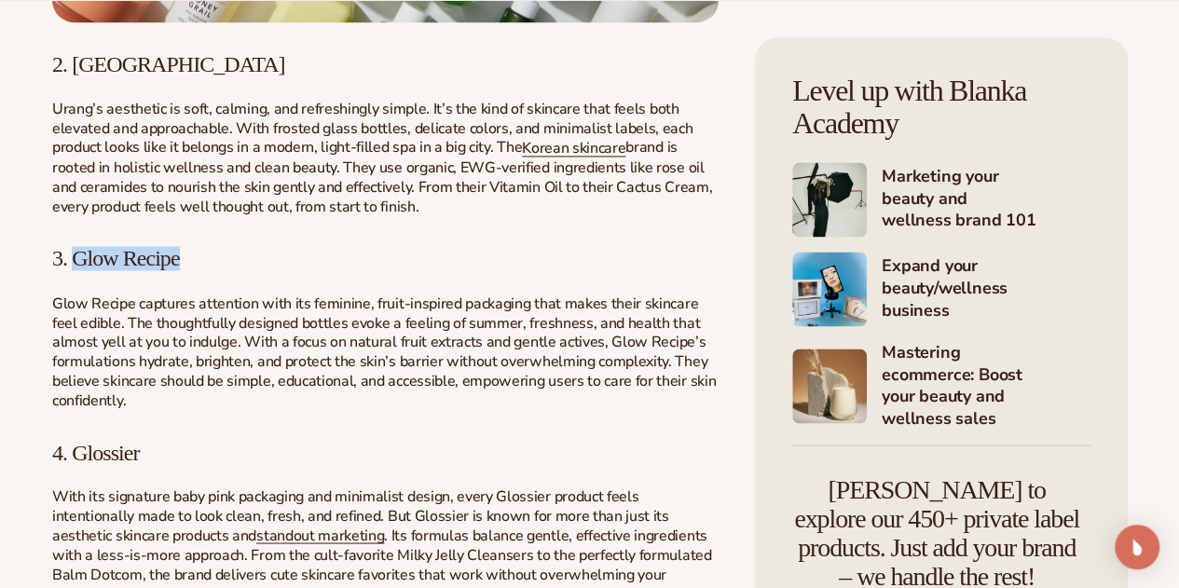 The height and width of the screenshot is (588, 1179). Describe the element at coordinates (986, 289) in the screenshot. I see `h4: Expand your beauty/wellness business` at that location.